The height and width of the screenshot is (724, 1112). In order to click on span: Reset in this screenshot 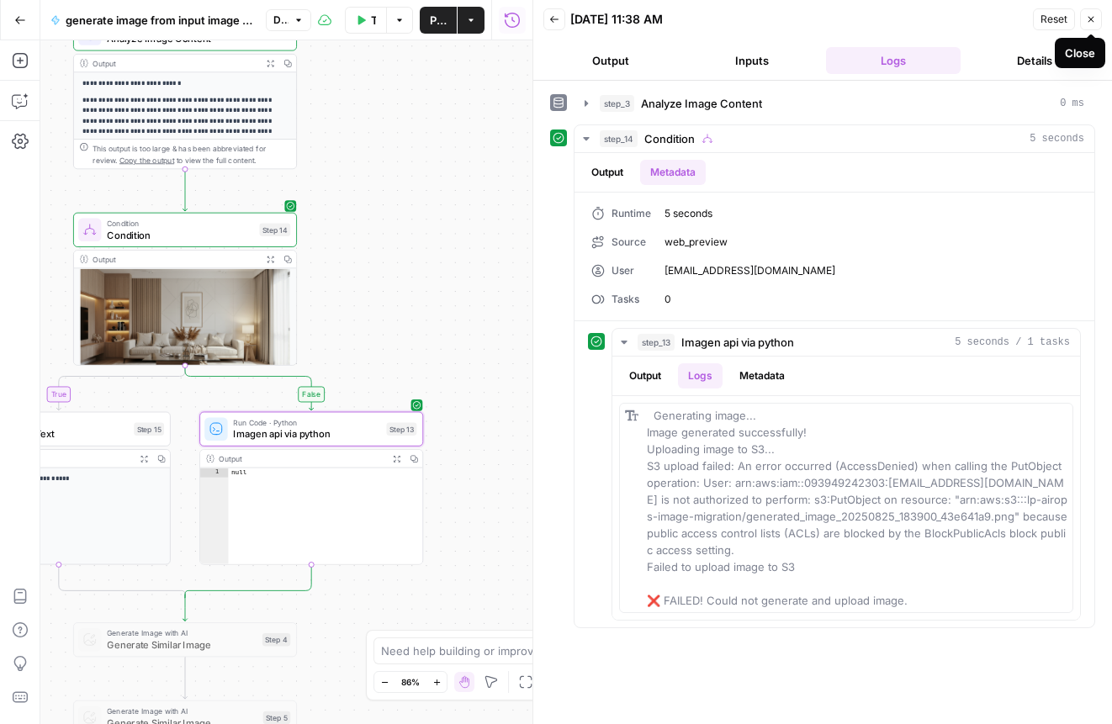, I will do `click(1054, 19)`.